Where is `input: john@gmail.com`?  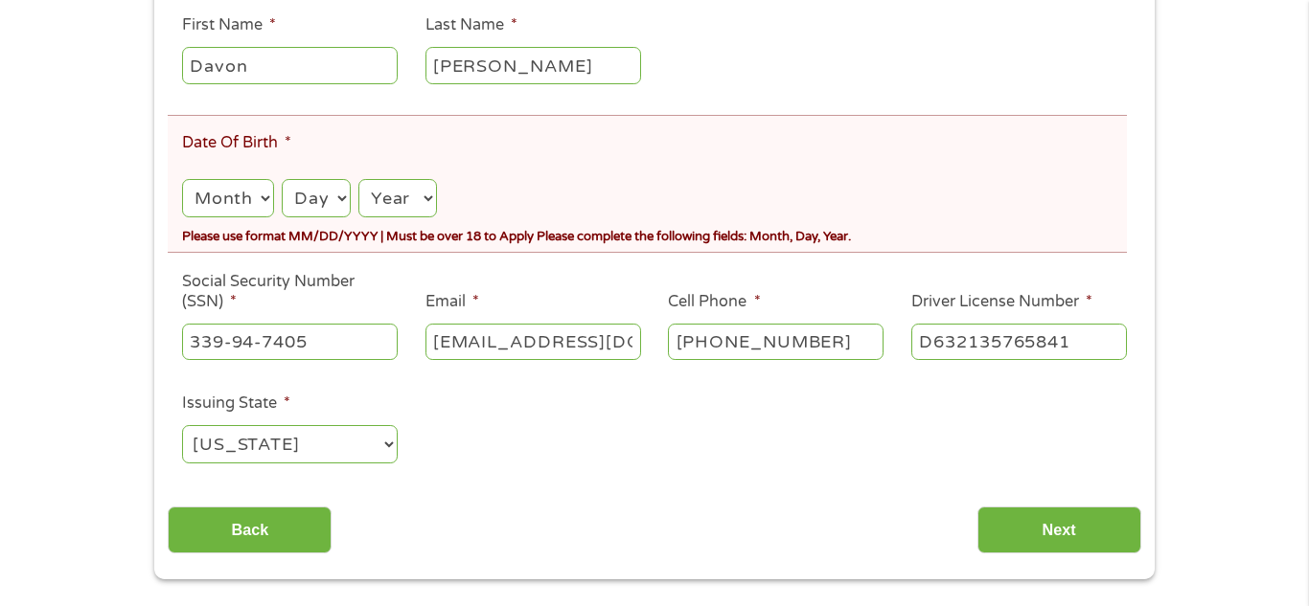 input: john@gmail.com is located at coordinates (533, 342).